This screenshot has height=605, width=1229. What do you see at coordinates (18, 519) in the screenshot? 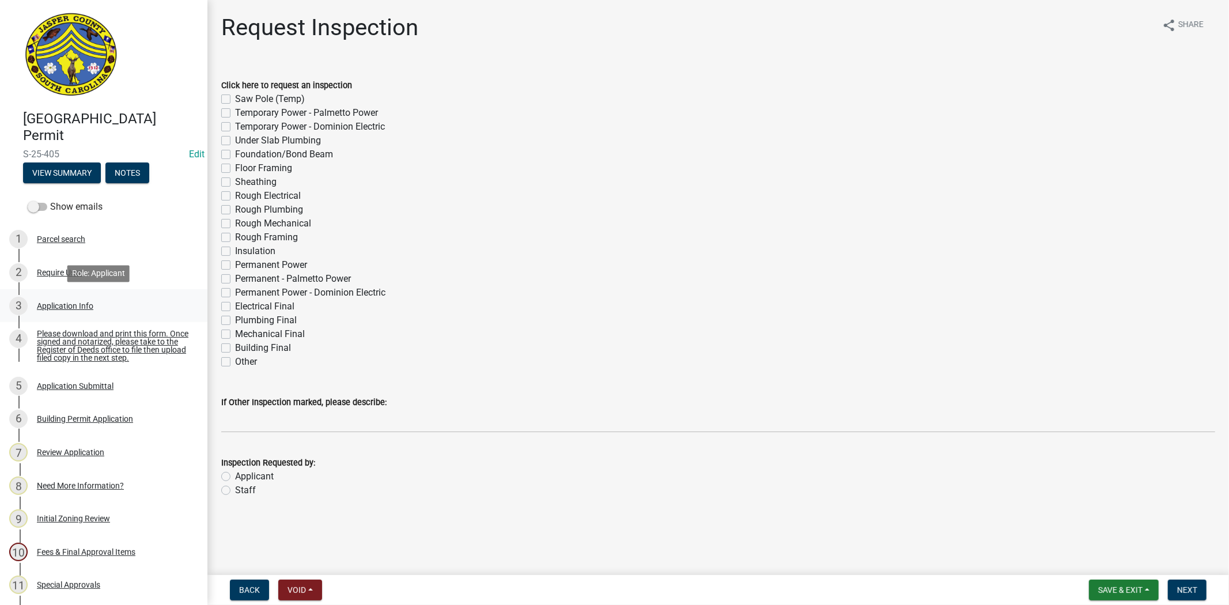
I see `div: 9` at bounding box center [18, 519].